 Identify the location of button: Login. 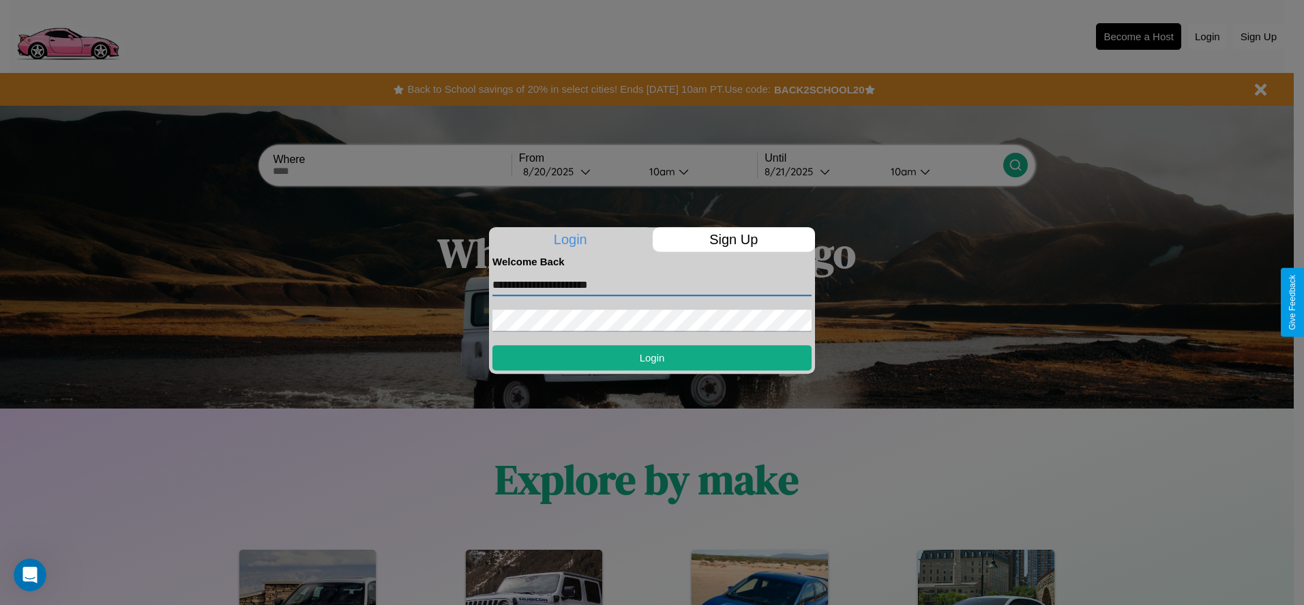
(652, 357).